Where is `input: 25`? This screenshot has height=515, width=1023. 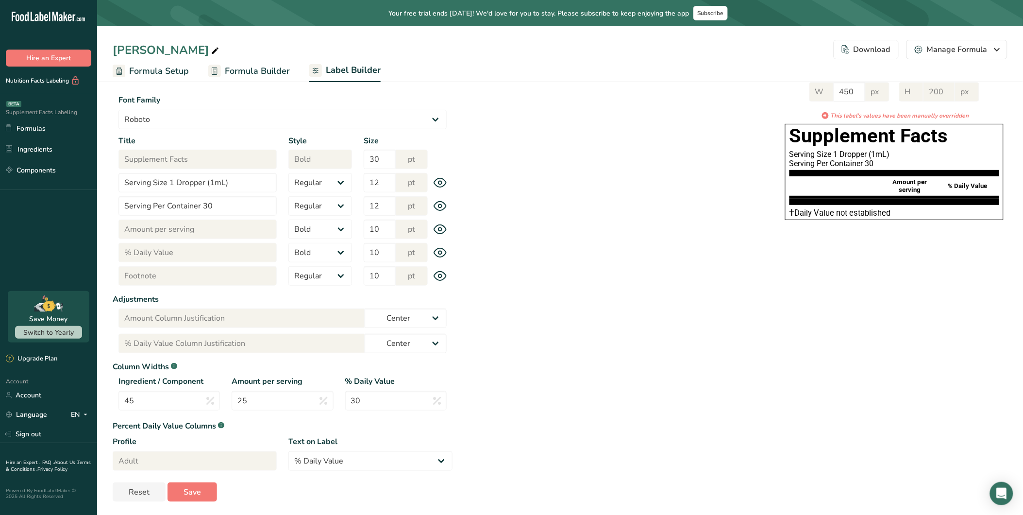 input: 25 is located at coordinates (282, 400).